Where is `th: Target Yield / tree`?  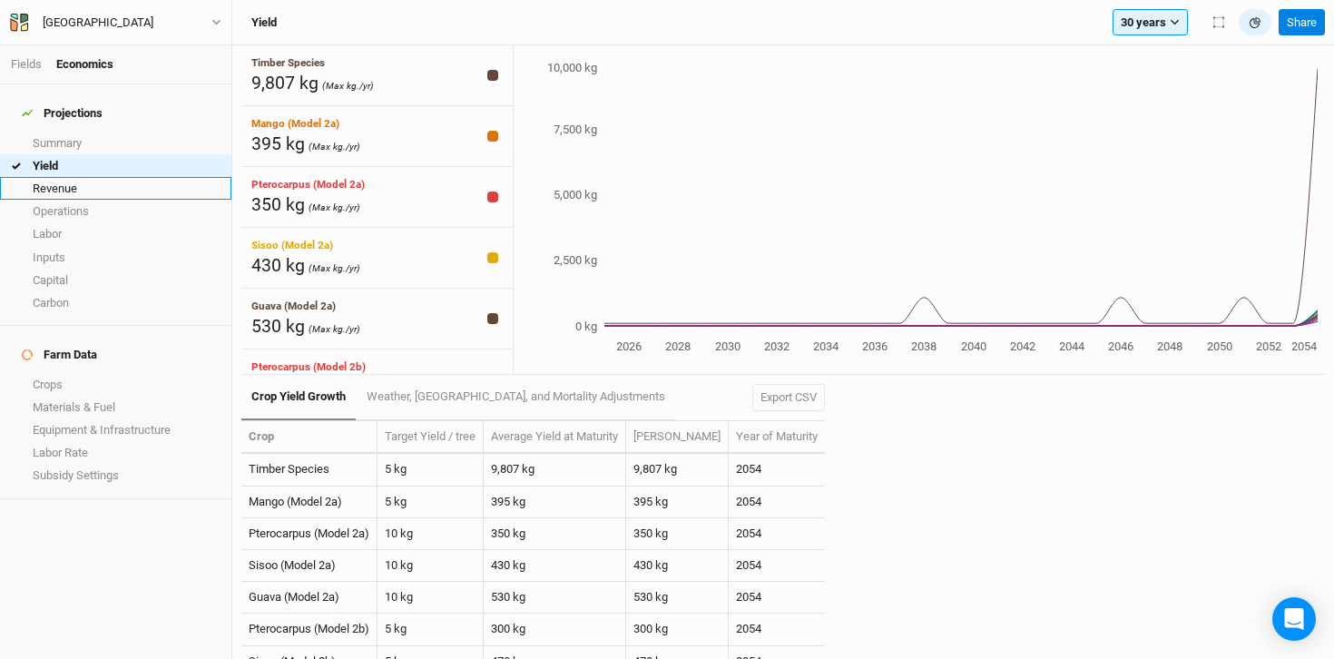
th: Target Yield / tree is located at coordinates (430, 438).